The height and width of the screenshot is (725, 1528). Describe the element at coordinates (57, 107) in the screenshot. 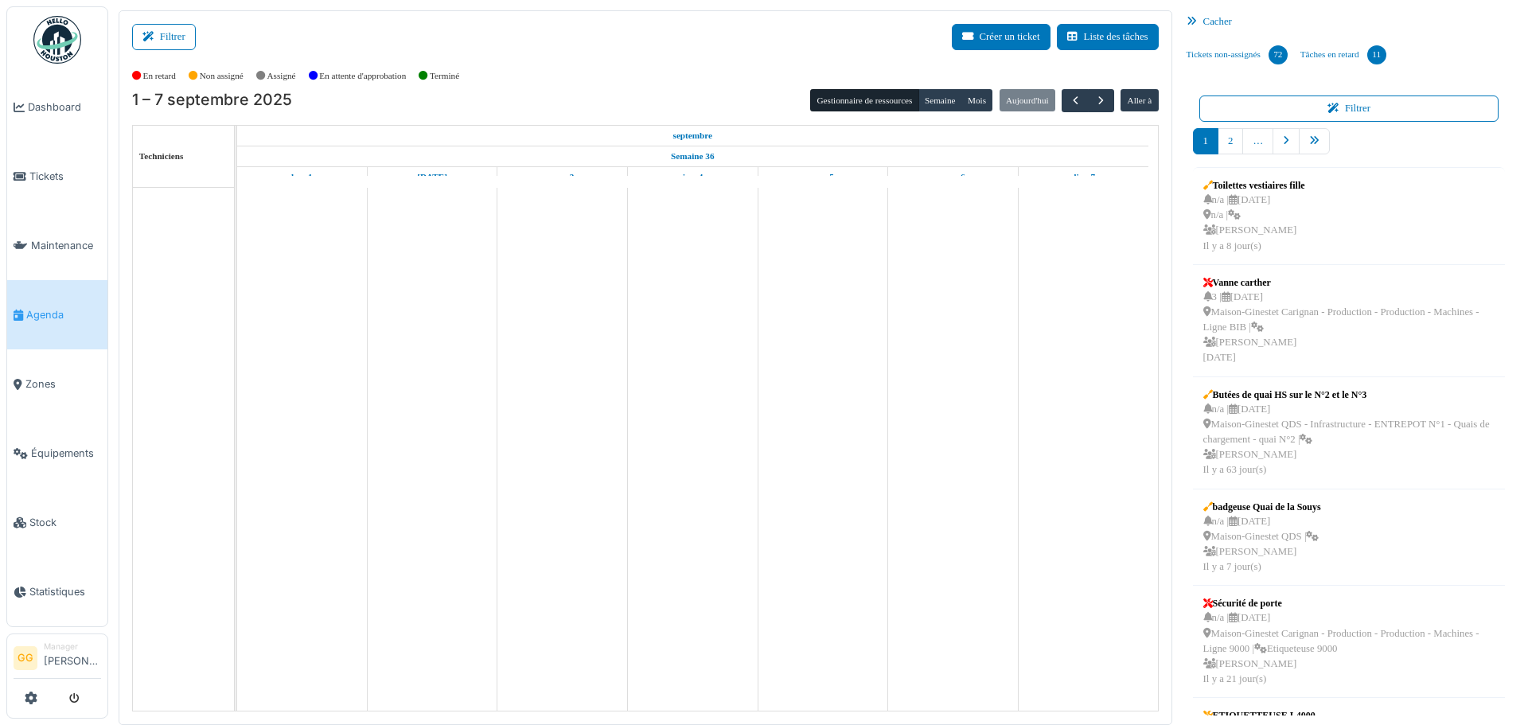

I see `a: Dashboard` at that location.